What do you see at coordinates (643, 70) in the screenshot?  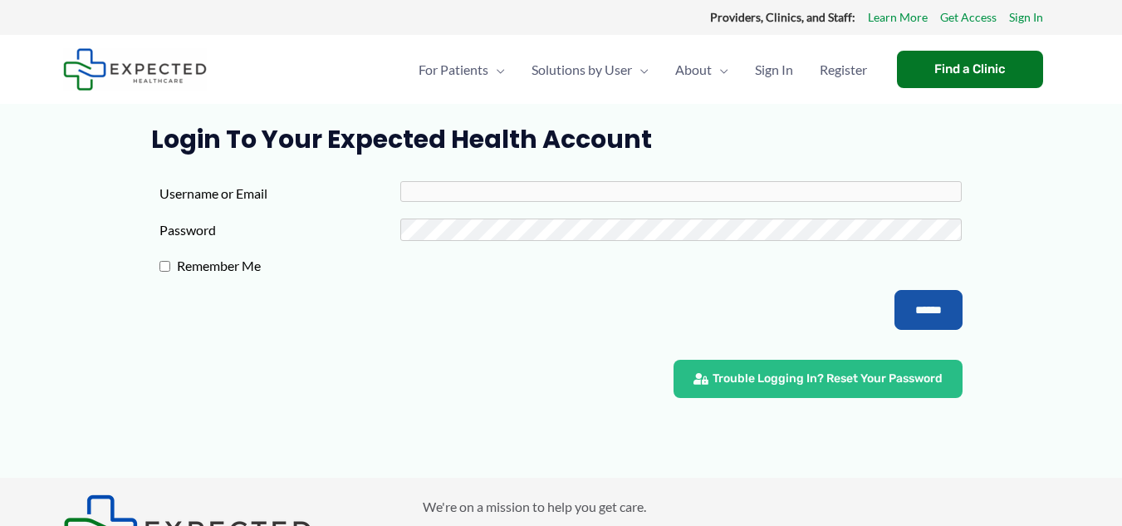 I see `nav: Primary Site Navigation` at bounding box center [643, 70].